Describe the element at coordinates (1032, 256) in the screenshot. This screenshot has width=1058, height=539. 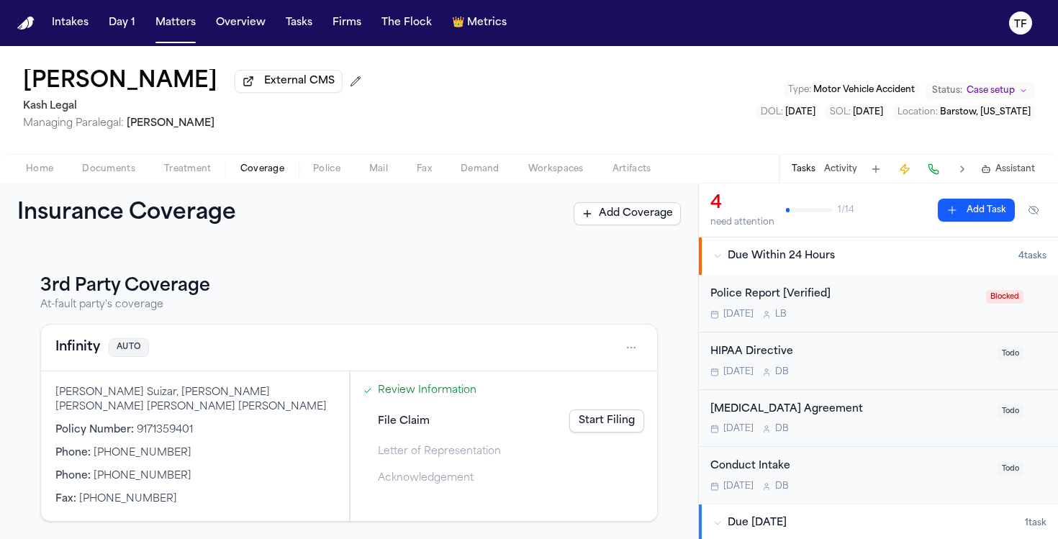
I see `span: 4 task s` at that location.